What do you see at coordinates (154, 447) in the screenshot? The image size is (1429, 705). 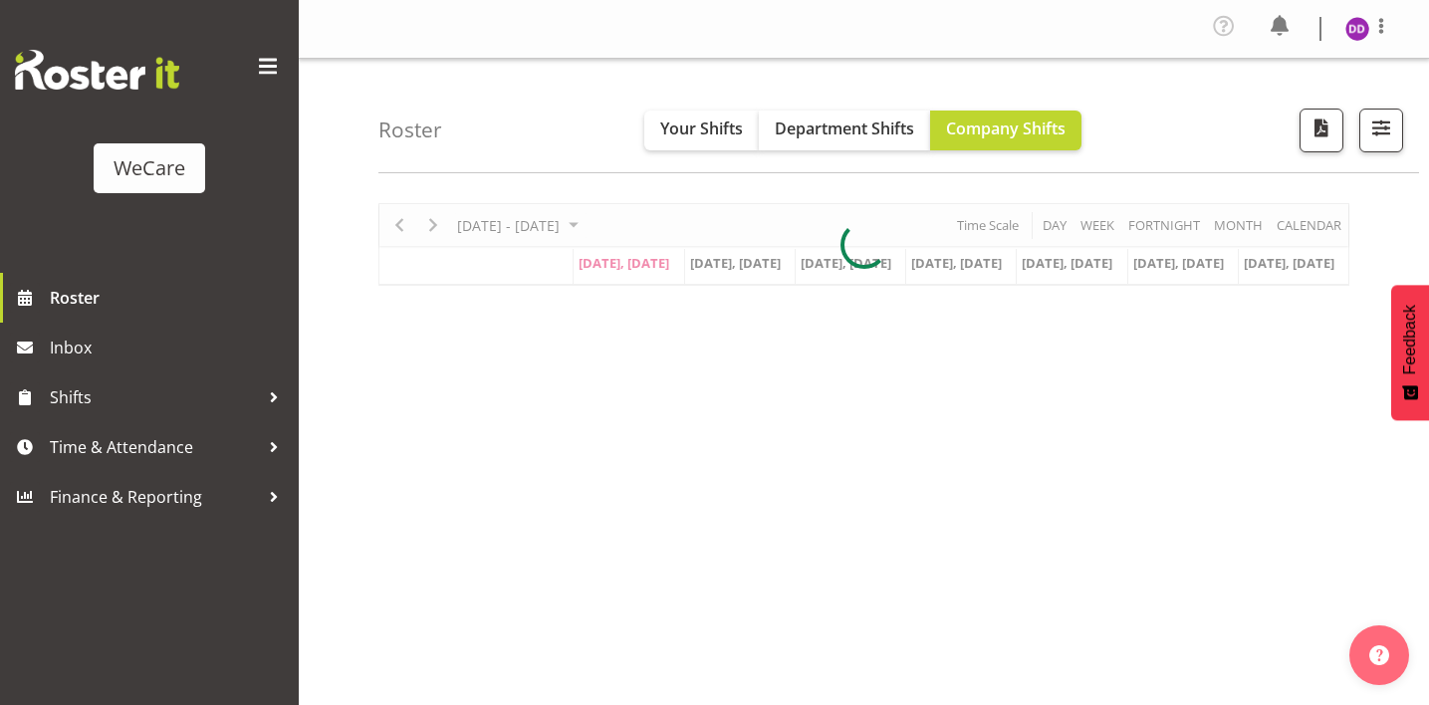 I see `span: Time & Attendance` at bounding box center [154, 447].